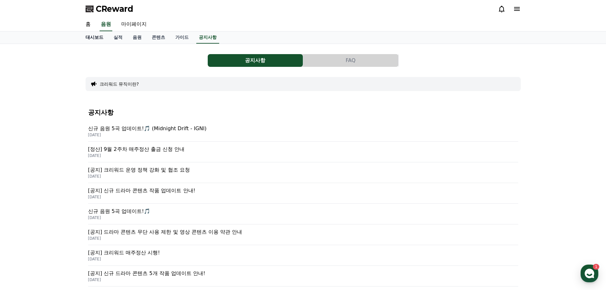 The width and height of the screenshot is (606, 290). I want to click on button: 공지사항, so click(255, 60).